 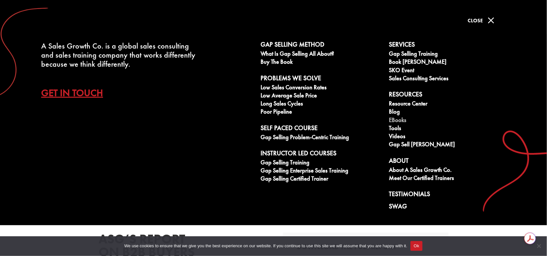 I want to click on a: Gap Selling Certified Trainer, so click(x=321, y=179).